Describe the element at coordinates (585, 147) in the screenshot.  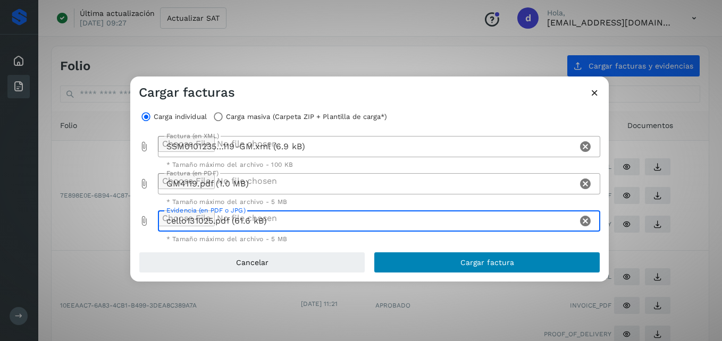
I see `i: Clear Factura (en XML)` at that location.